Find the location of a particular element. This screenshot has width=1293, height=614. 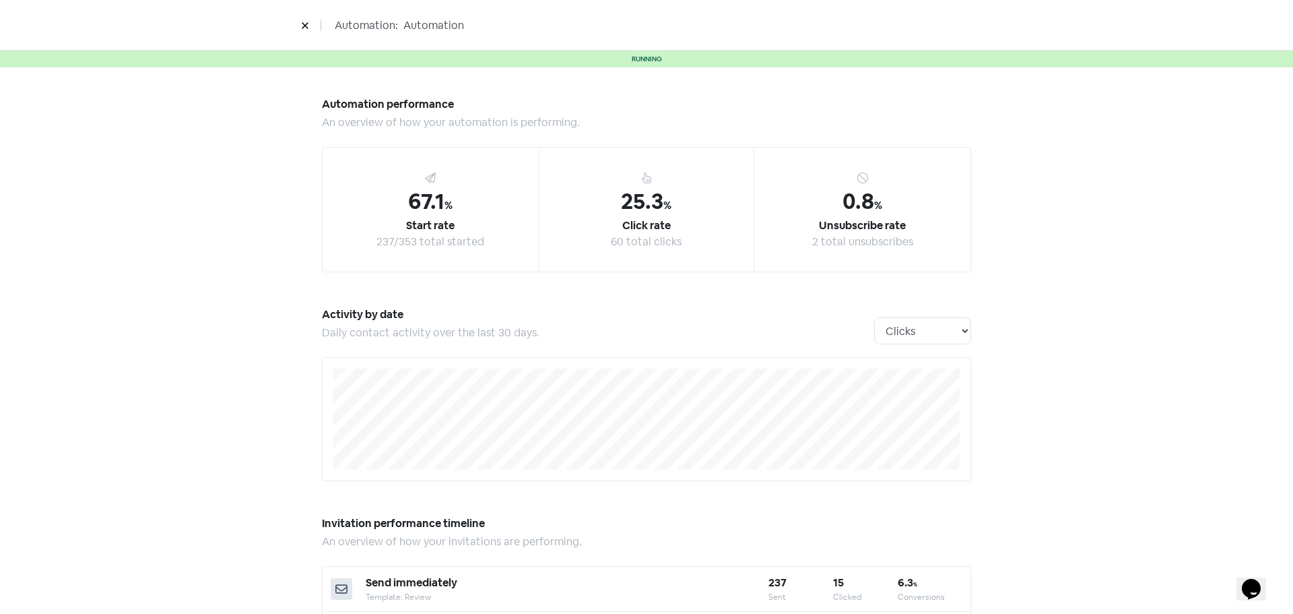

div: An overview of how your invitations are performing. is located at coordinates (647, 542).